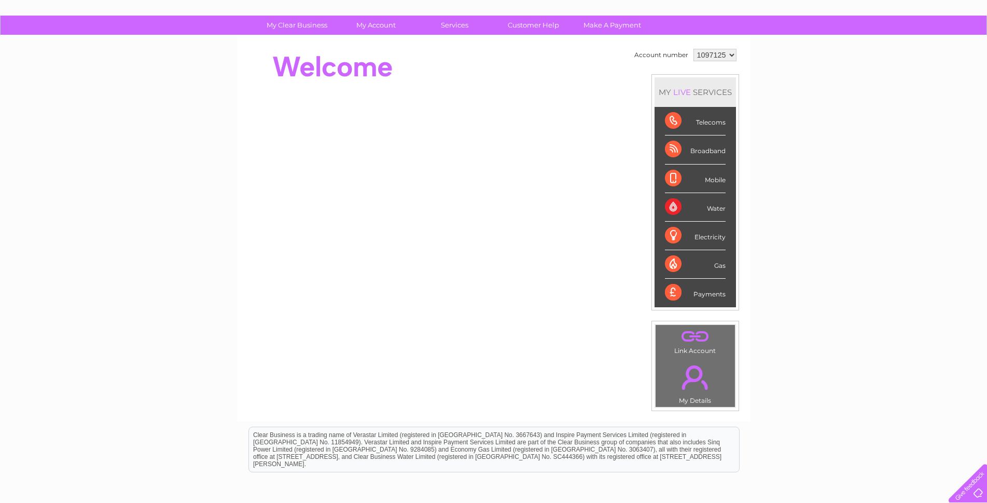  I want to click on div: MY SERVICES, so click(695, 92).